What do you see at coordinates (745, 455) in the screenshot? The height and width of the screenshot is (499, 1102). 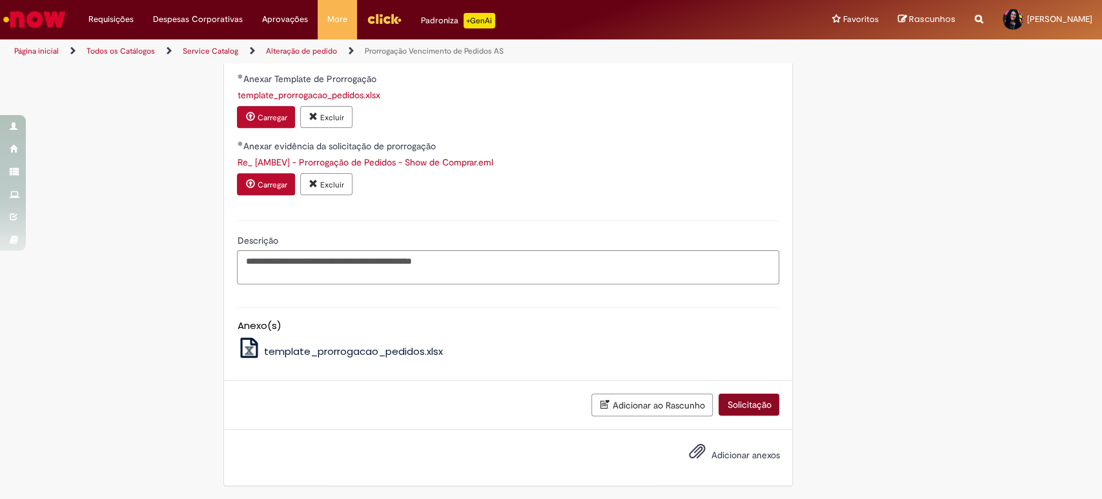 I see `span: Adicionar anexos` at bounding box center [745, 455].